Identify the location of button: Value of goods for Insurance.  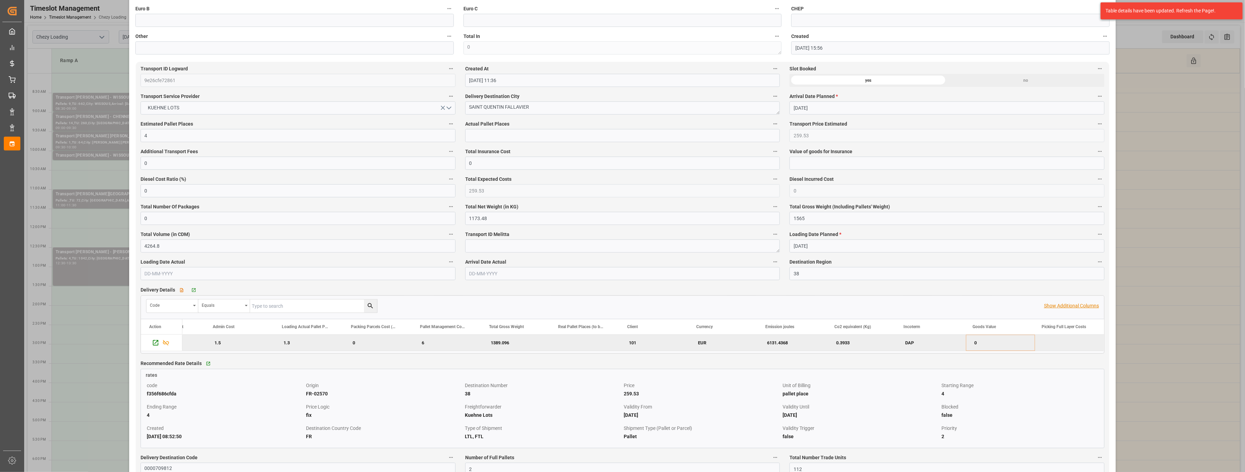
(1100, 152).